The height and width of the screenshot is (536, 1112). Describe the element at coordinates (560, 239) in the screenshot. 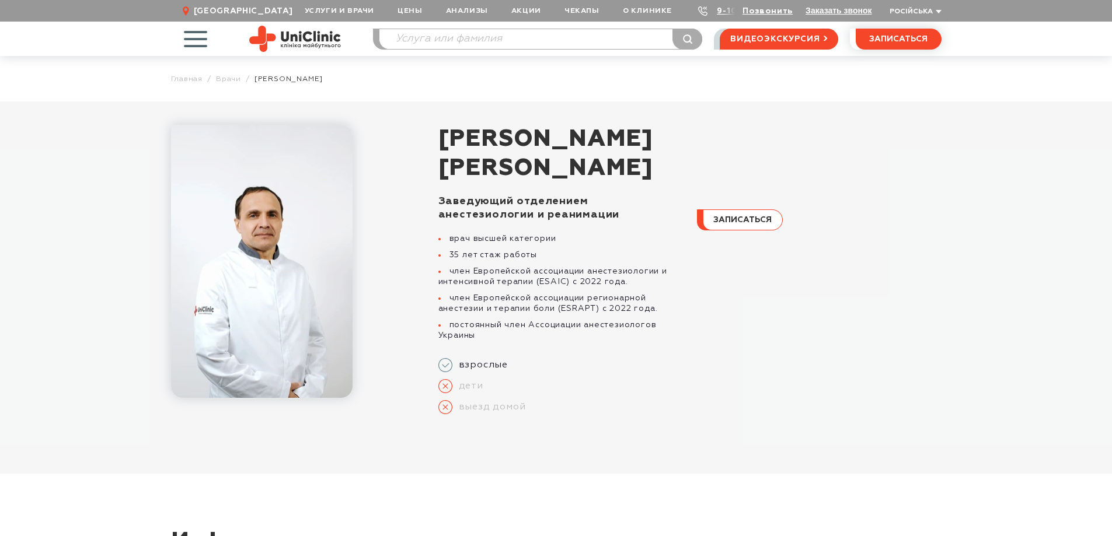

I see `li: врач высшей категории` at that location.